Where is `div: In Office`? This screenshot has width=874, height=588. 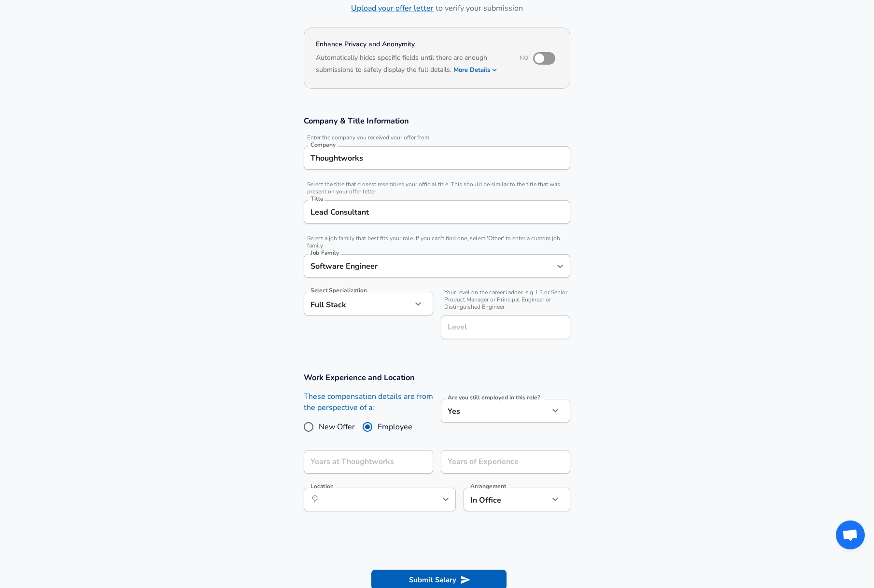 div: In Office is located at coordinates (499, 500).